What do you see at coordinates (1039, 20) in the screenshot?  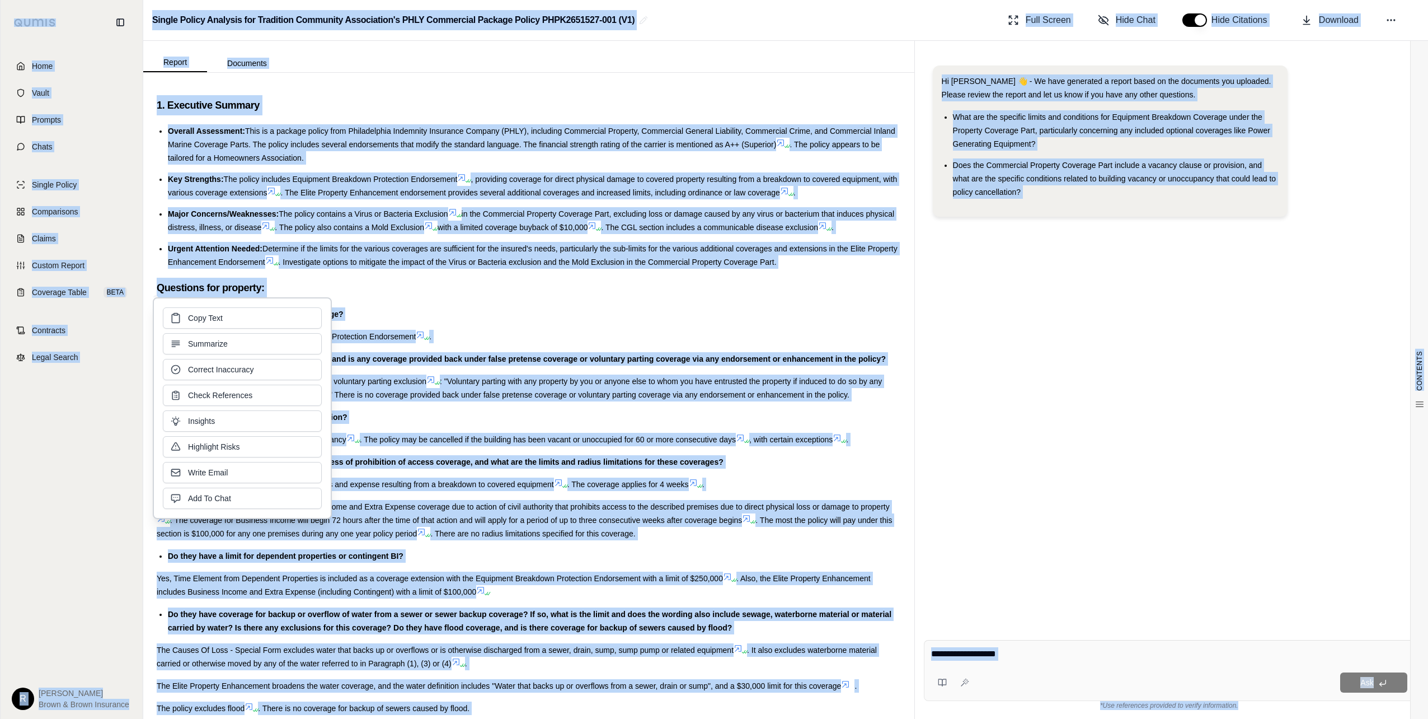 I see `button: Full Screen` at bounding box center [1039, 20].